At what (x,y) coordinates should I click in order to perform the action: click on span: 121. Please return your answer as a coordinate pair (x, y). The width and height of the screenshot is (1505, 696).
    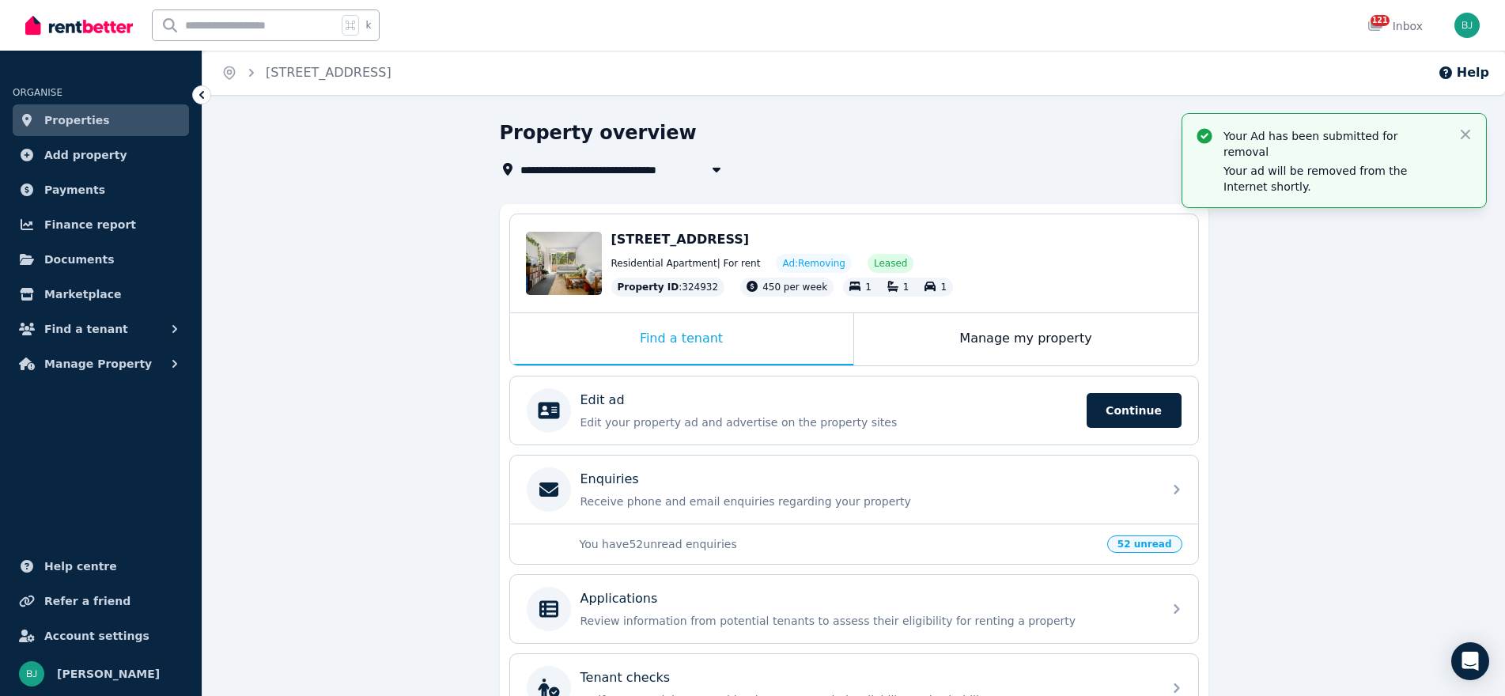
    Looking at the image, I should click on (1380, 21).